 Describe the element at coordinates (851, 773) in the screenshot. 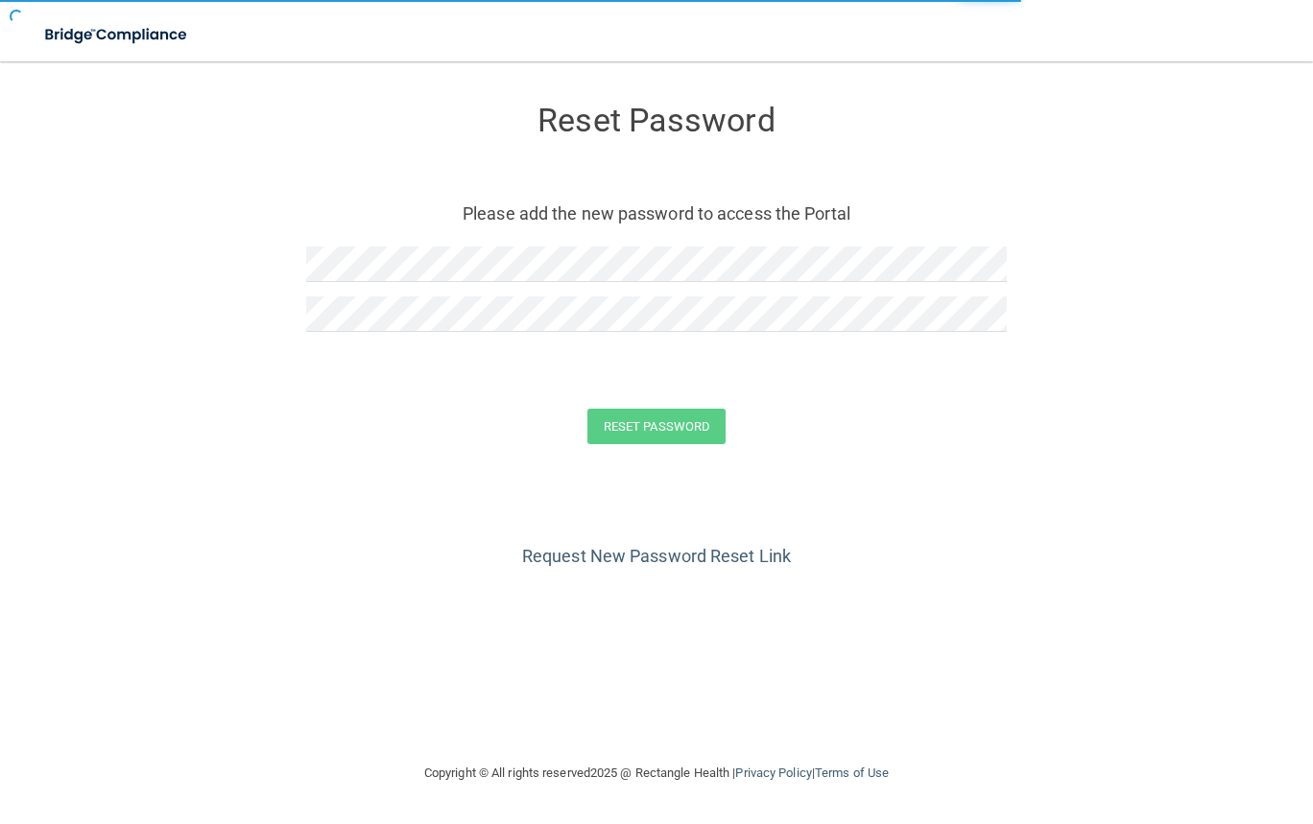

I see `a: Terms of Use` at that location.